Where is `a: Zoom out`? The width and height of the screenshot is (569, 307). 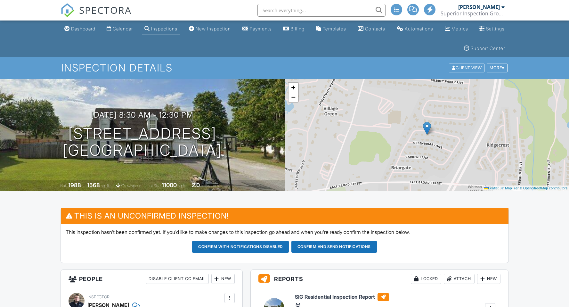 a: Zoom out is located at coordinates (293, 97).